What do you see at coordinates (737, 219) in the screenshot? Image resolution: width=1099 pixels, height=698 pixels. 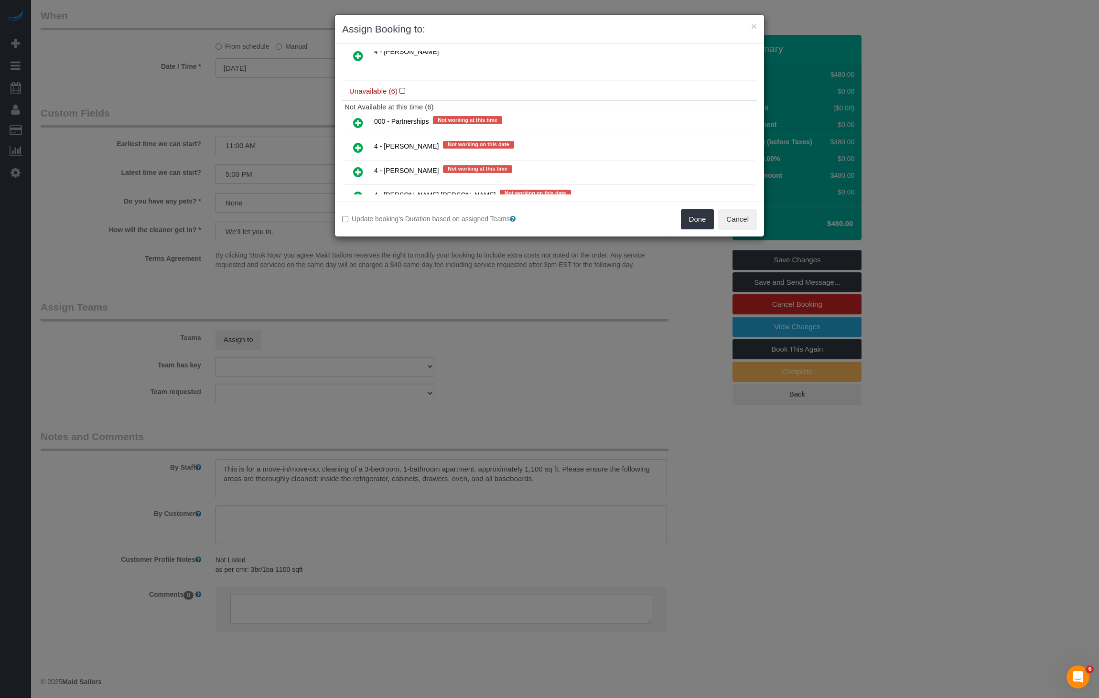 I see `button: Cancel` at bounding box center [737, 219].